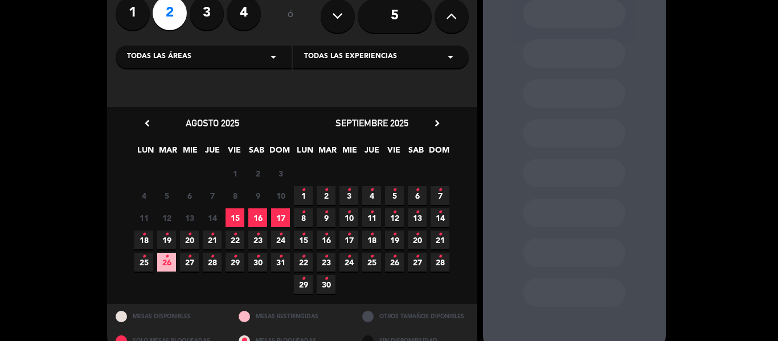 Image resolution: width=778 pixels, height=341 pixels. Describe the element at coordinates (394, 262) in the screenshot. I see `span: 26` at that location.